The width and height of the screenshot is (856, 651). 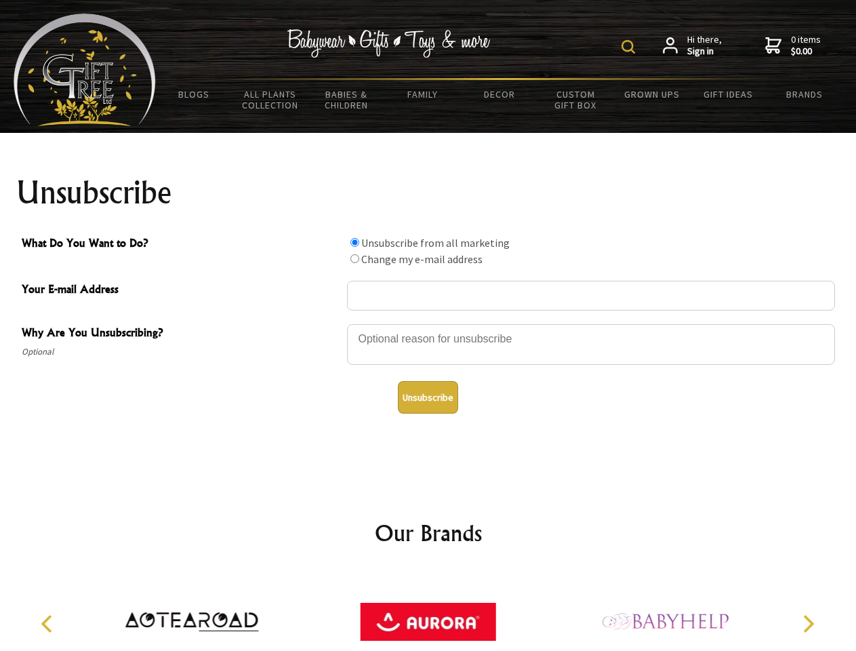 I want to click on span: Why Are You Unsubscribing?, so click(x=181, y=334).